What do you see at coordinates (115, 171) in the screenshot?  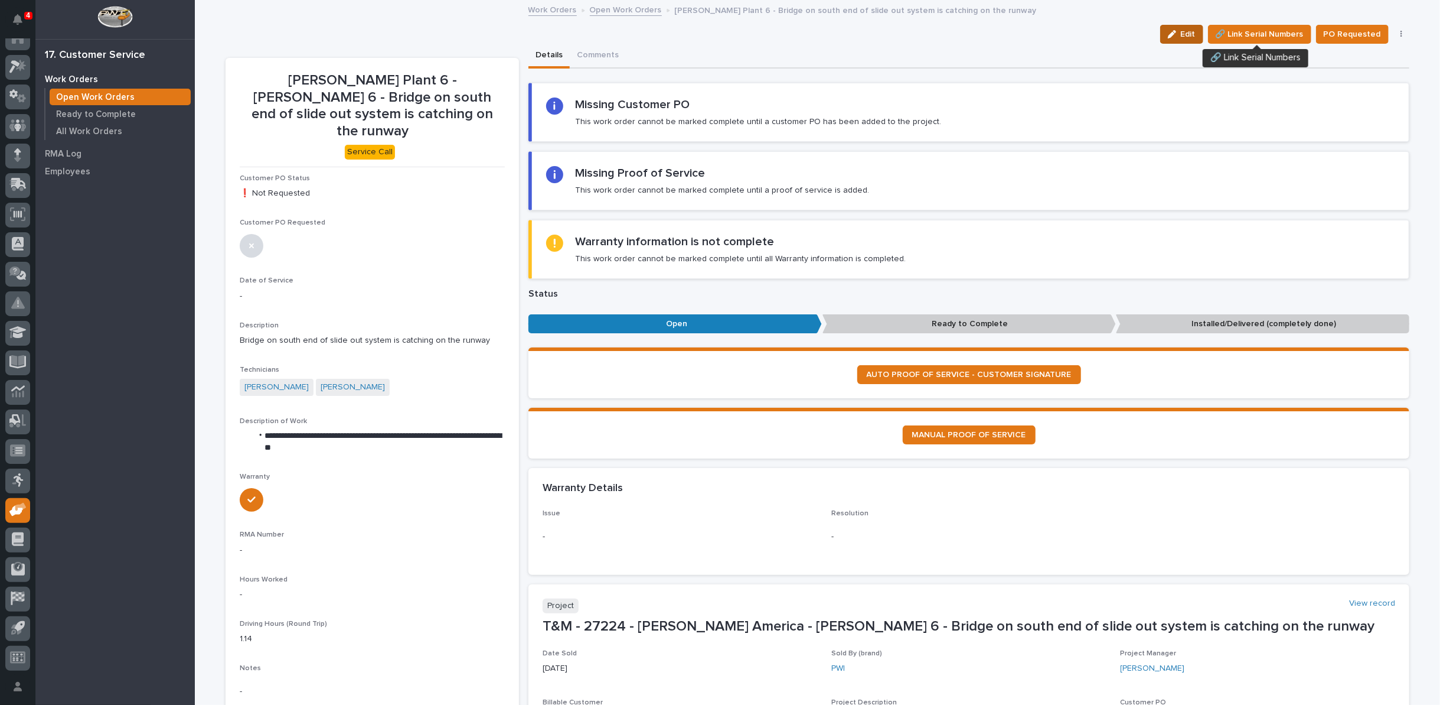 I see `a: Employees` at bounding box center [115, 171].